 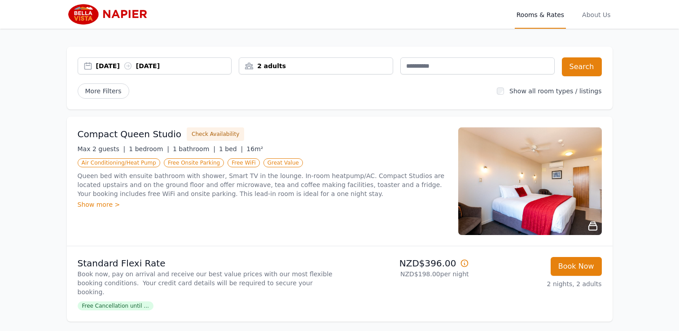 What do you see at coordinates (244, 163) in the screenshot?
I see `span: Free WiFi` at bounding box center [244, 163].